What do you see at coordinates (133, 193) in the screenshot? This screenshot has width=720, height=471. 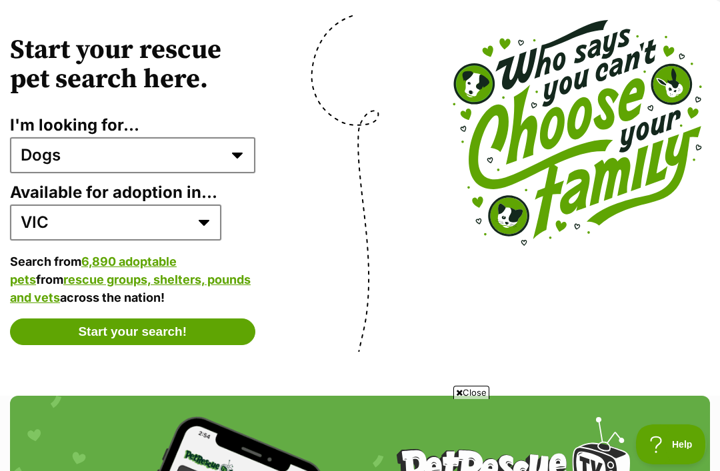 I see `label: Available for adoption in...` at bounding box center [133, 193].